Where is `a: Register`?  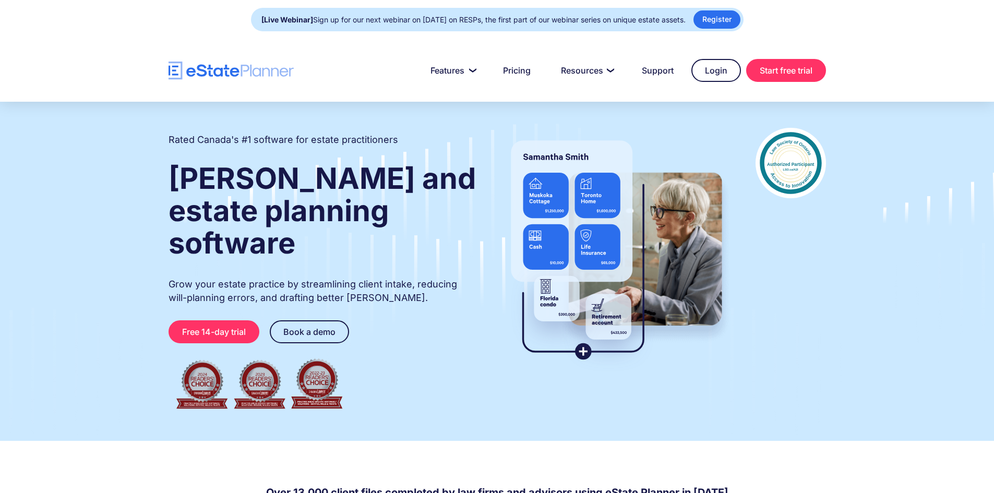
a: Register is located at coordinates (717, 19).